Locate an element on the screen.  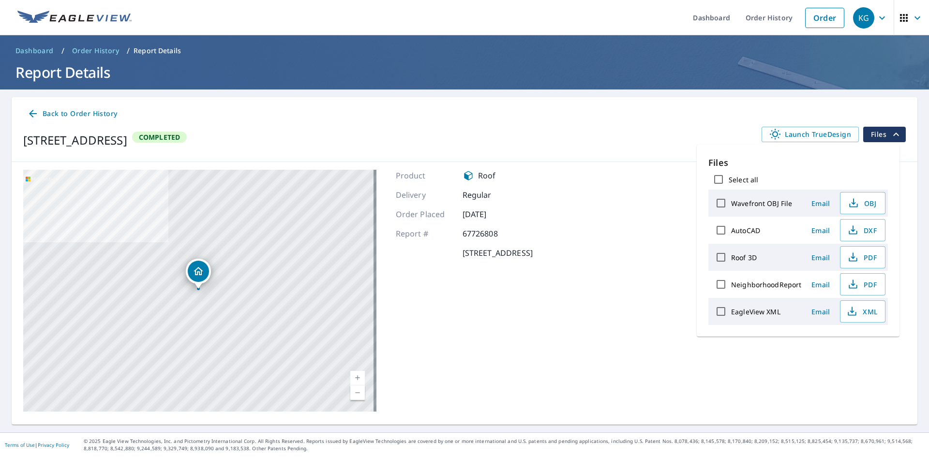
a: Dashboard is located at coordinates (34, 51).